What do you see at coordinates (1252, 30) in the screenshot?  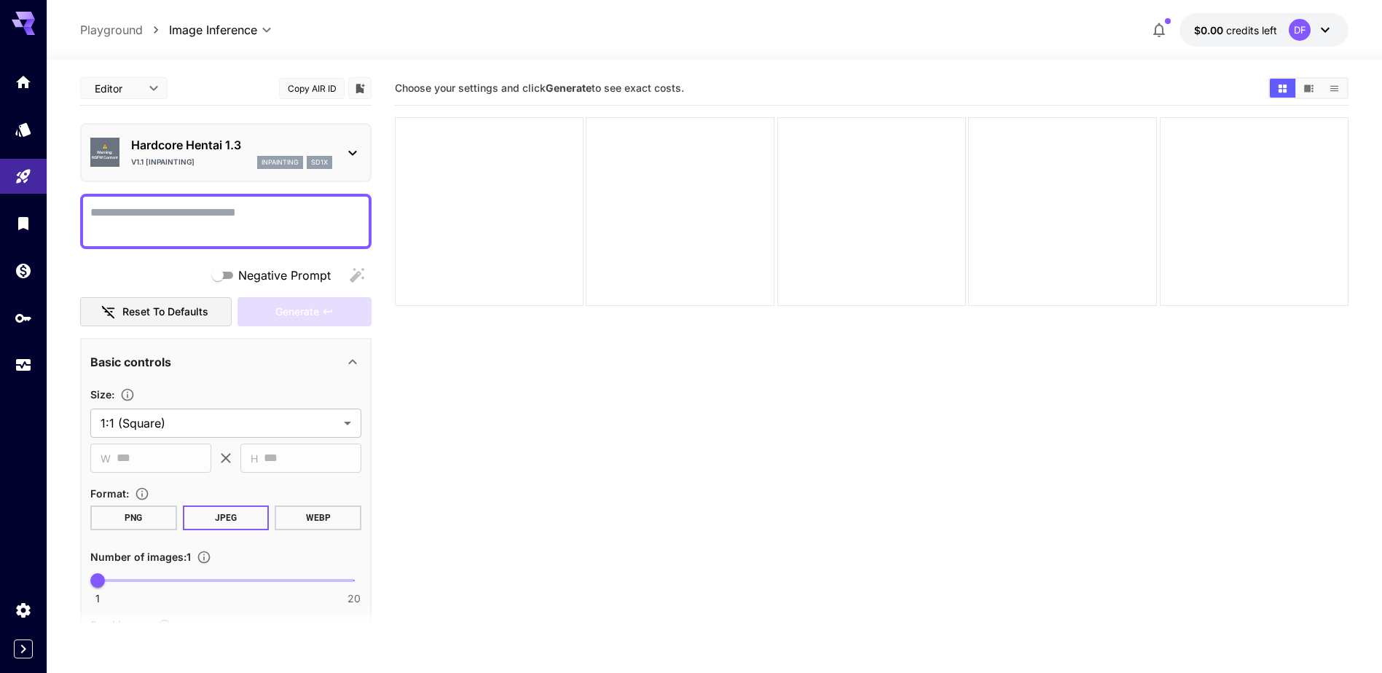 I see `span: credits left` at bounding box center [1252, 30].